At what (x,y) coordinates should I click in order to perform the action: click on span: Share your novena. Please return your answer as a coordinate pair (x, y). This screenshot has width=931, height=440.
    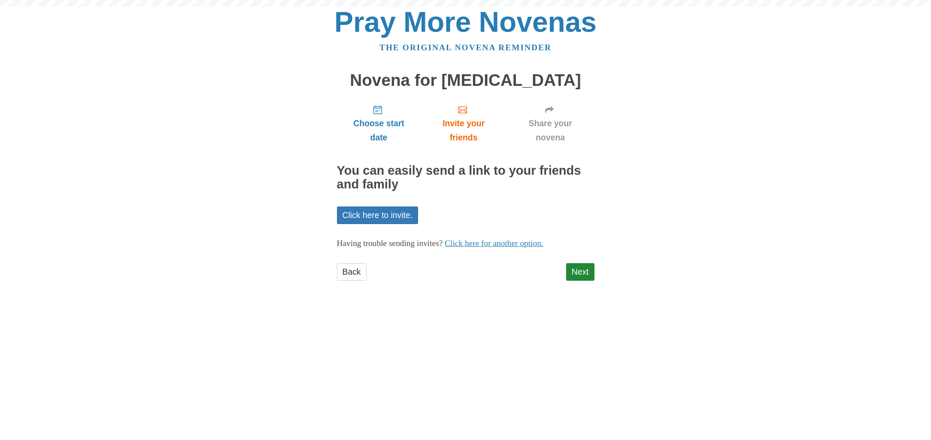
    Looking at the image, I should click on (550, 131).